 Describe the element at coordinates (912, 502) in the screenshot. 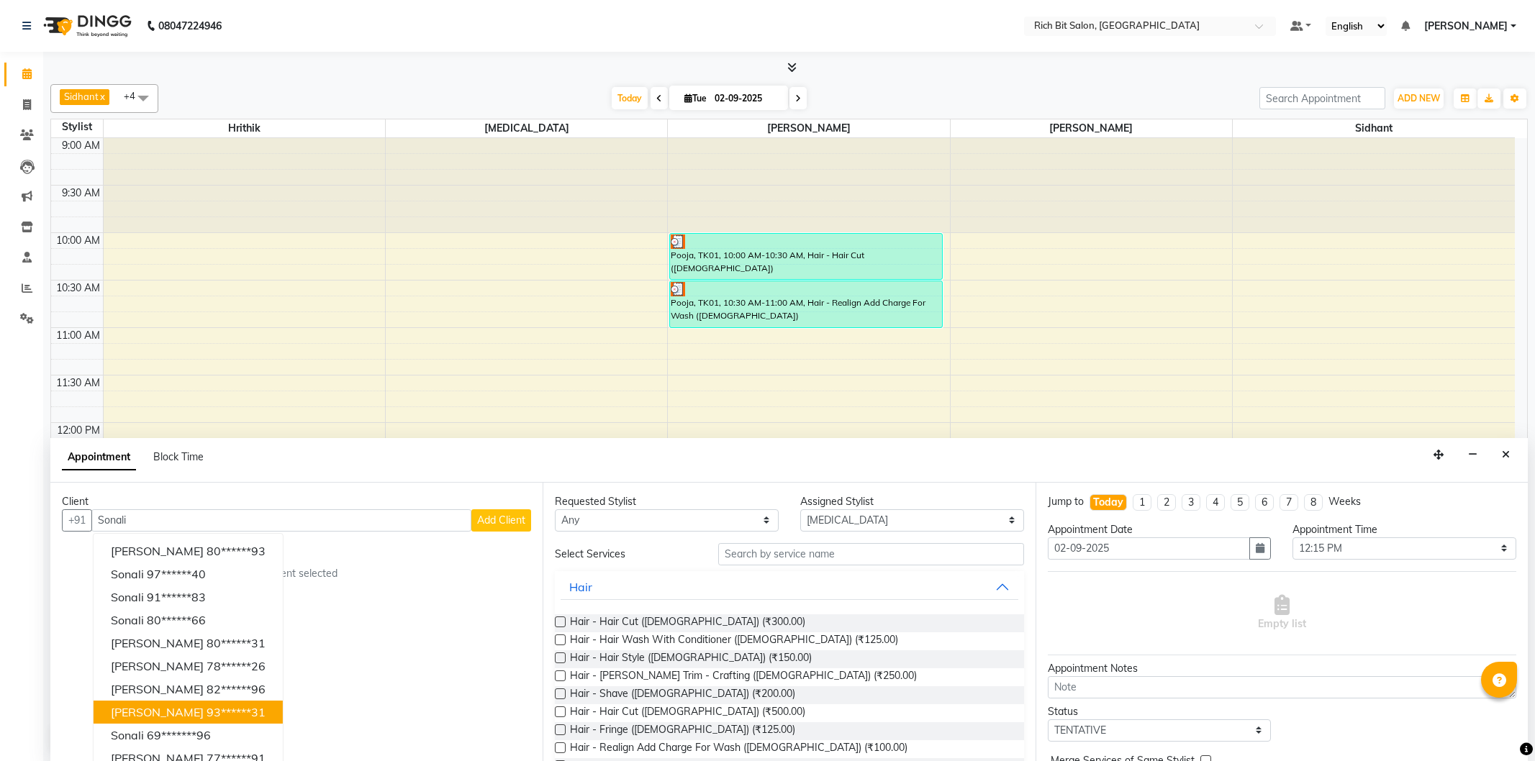

I see `div: Assigned Stylist` at that location.